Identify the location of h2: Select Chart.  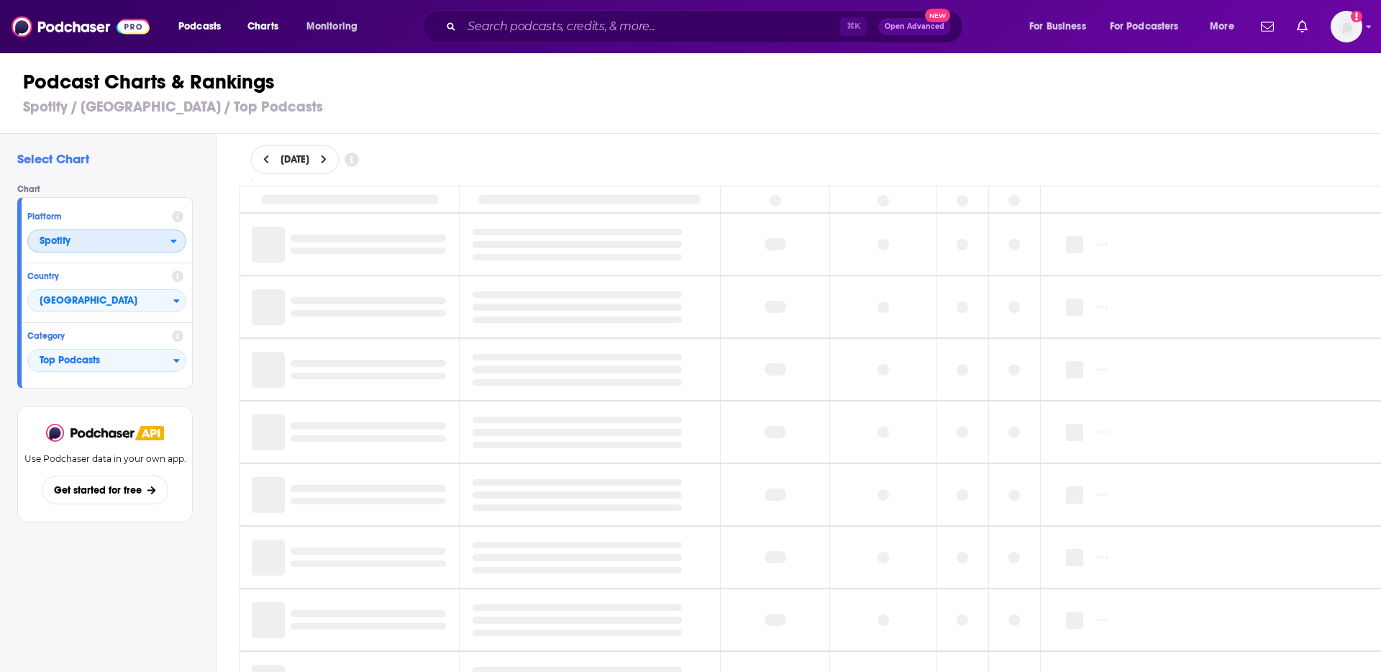
(111, 159).